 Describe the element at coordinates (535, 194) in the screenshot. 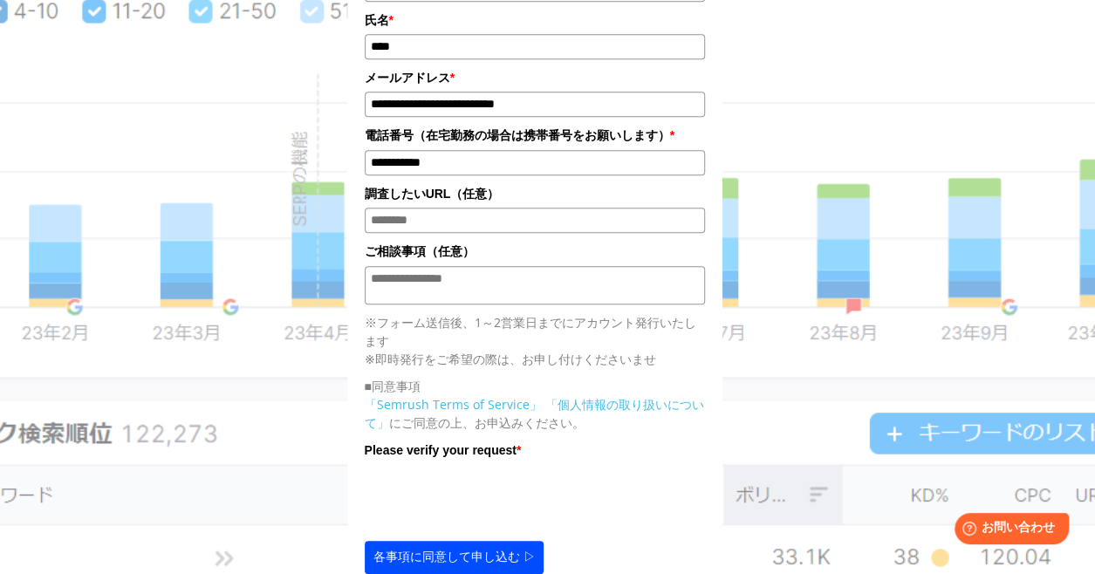

I see `label: 調査したいURL（任意）` at that location.